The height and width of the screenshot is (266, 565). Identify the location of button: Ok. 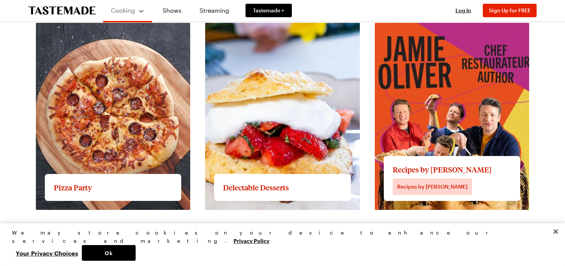
(109, 253).